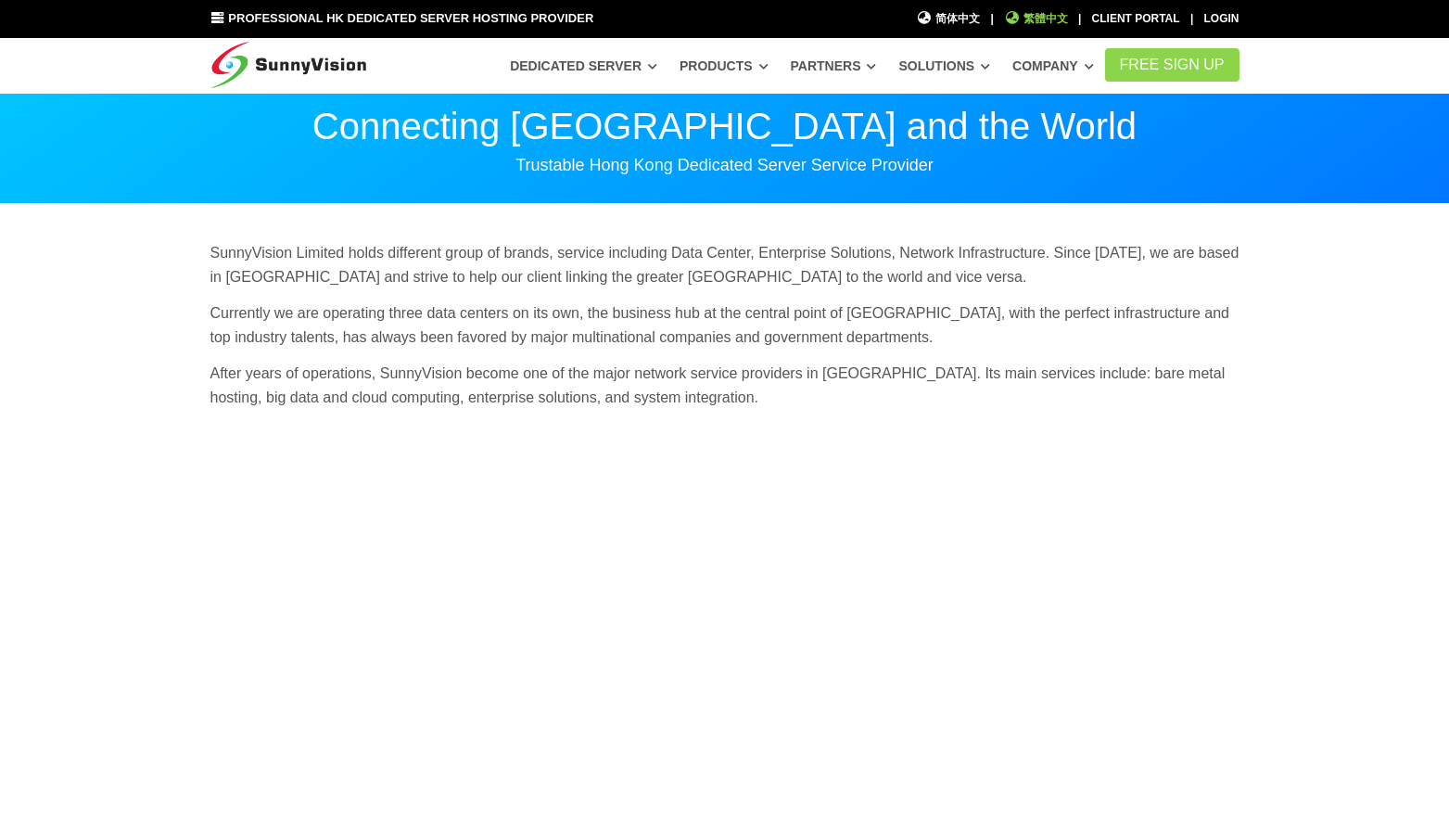 The image size is (1449, 817). What do you see at coordinates (724, 66) in the screenshot?
I see `a: Products` at bounding box center [724, 66].